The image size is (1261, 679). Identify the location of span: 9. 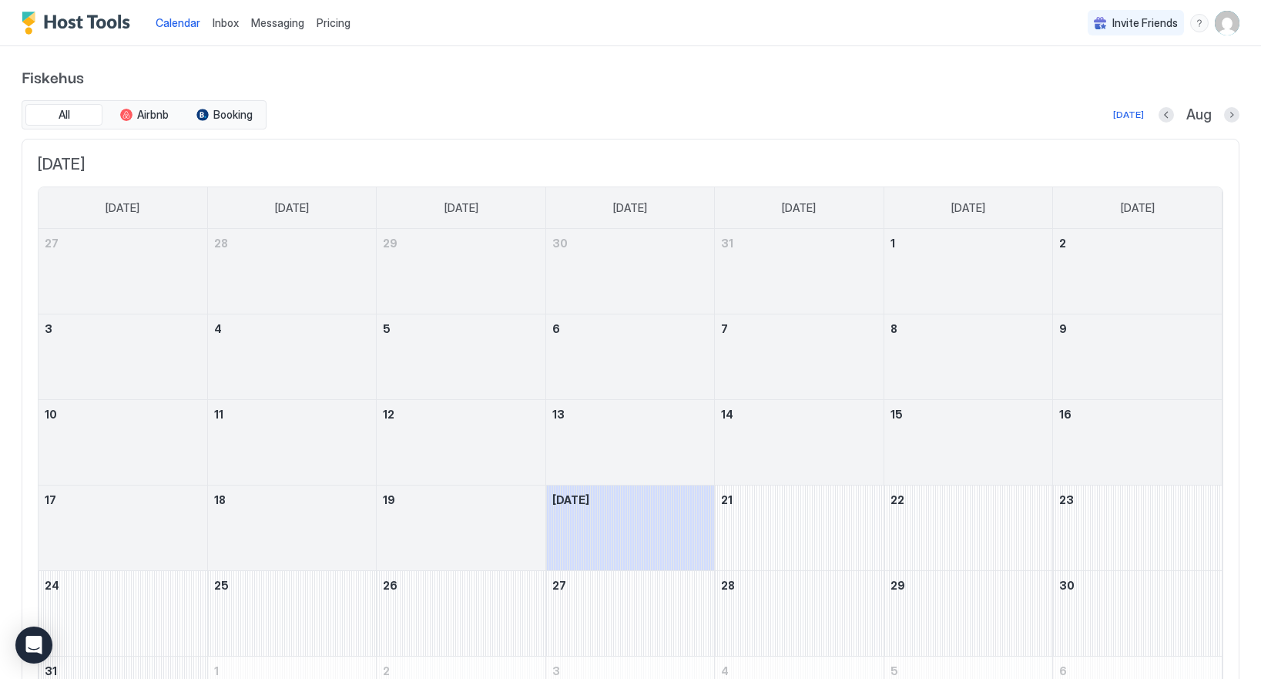
(1063, 328).